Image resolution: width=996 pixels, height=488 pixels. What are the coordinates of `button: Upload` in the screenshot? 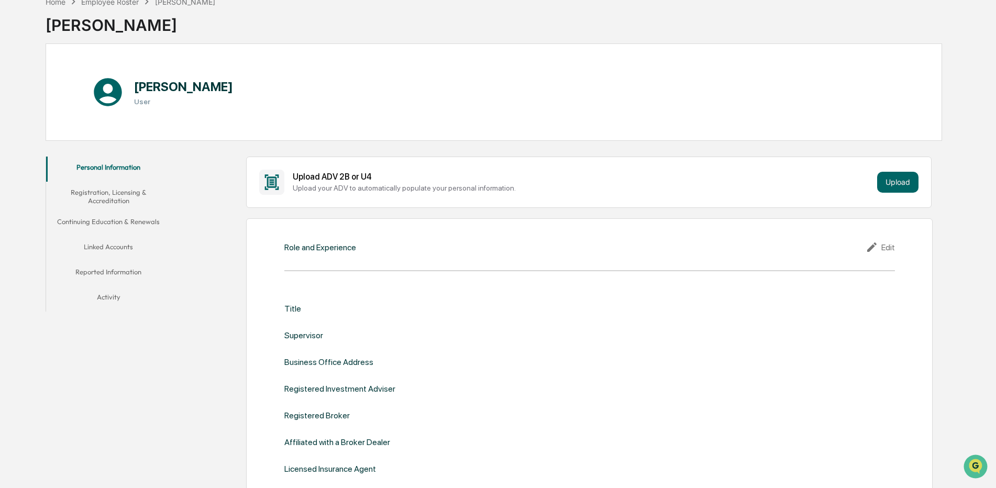 It's located at (898, 182).